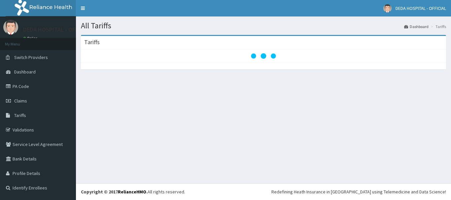  Describe the element at coordinates (92, 42) in the screenshot. I see `h3: Tariffs` at that location.